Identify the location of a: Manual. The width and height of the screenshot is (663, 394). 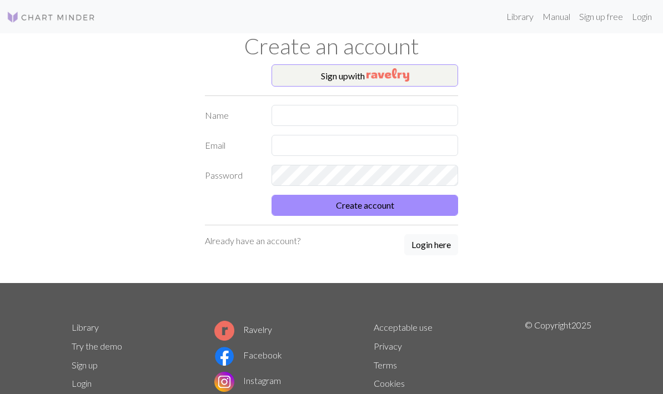
(556, 17).